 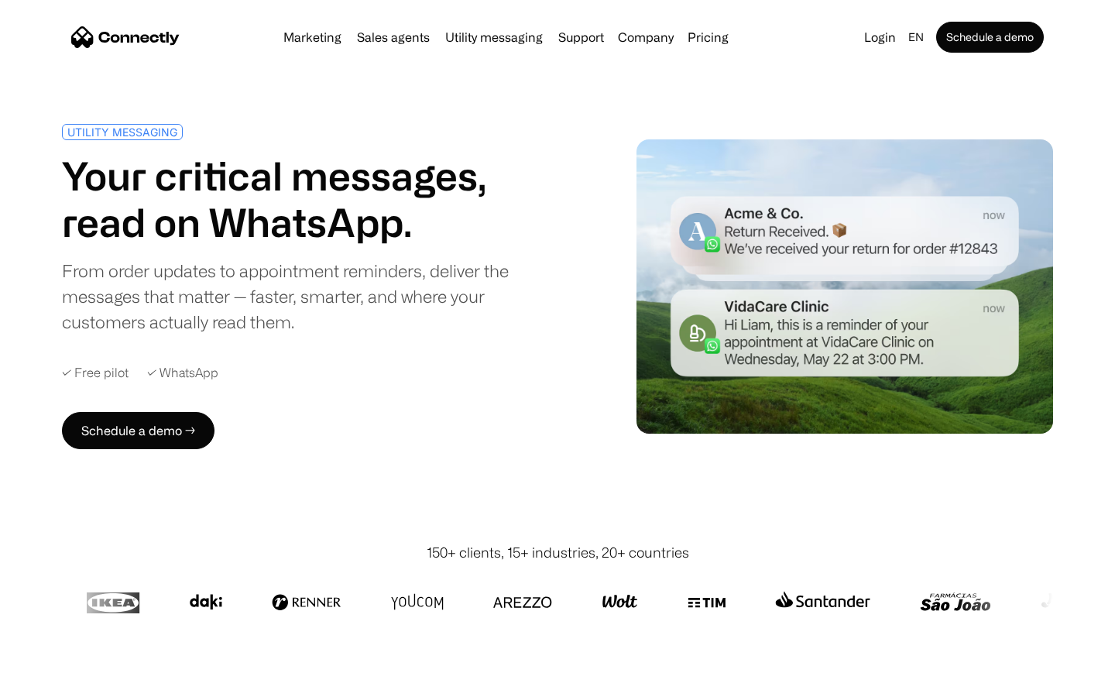 What do you see at coordinates (62, 680) in the screenshot?
I see `ul: Language list` at bounding box center [62, 680].